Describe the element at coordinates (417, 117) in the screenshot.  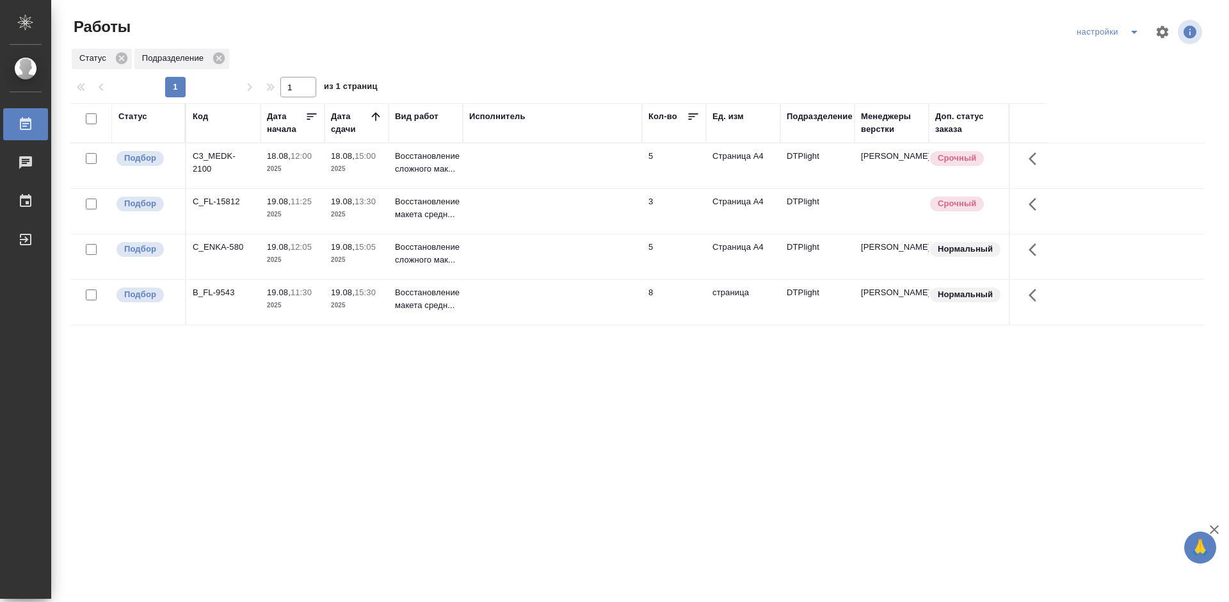
I see `div: Вид работ` at that location.